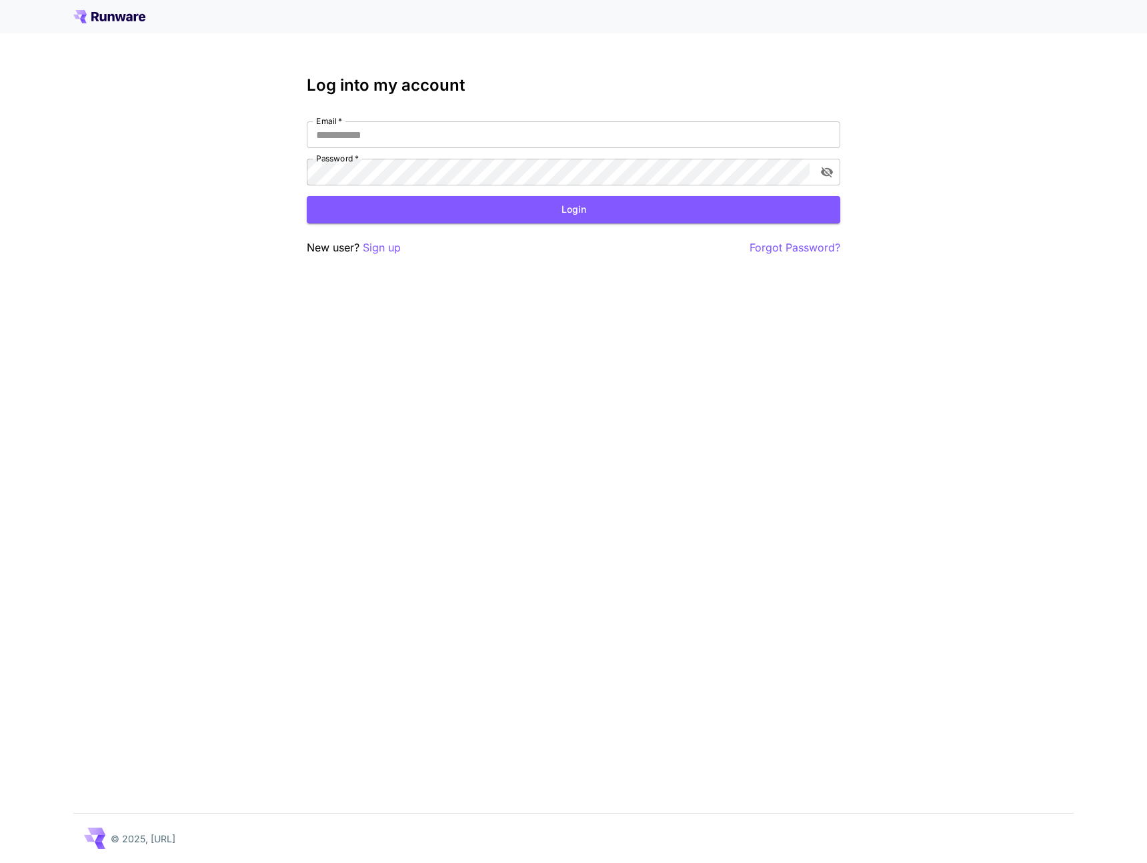 The width and height of the screenshot is (1147, 863). I want to click on p: Forgot Password?, so click(795, 247).